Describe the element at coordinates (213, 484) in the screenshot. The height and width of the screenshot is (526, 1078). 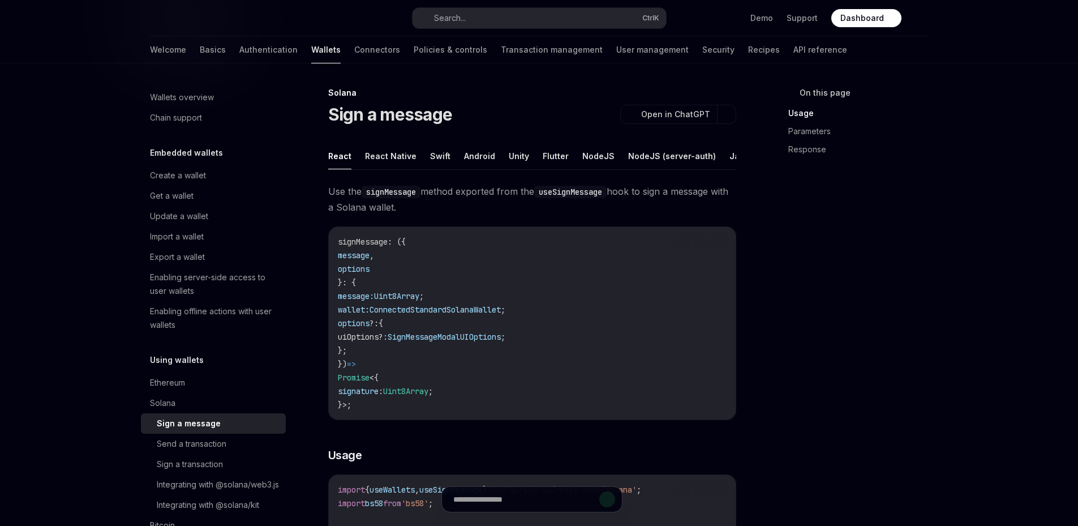
I see `a: Integrating with @solana/web3.js` at that location.